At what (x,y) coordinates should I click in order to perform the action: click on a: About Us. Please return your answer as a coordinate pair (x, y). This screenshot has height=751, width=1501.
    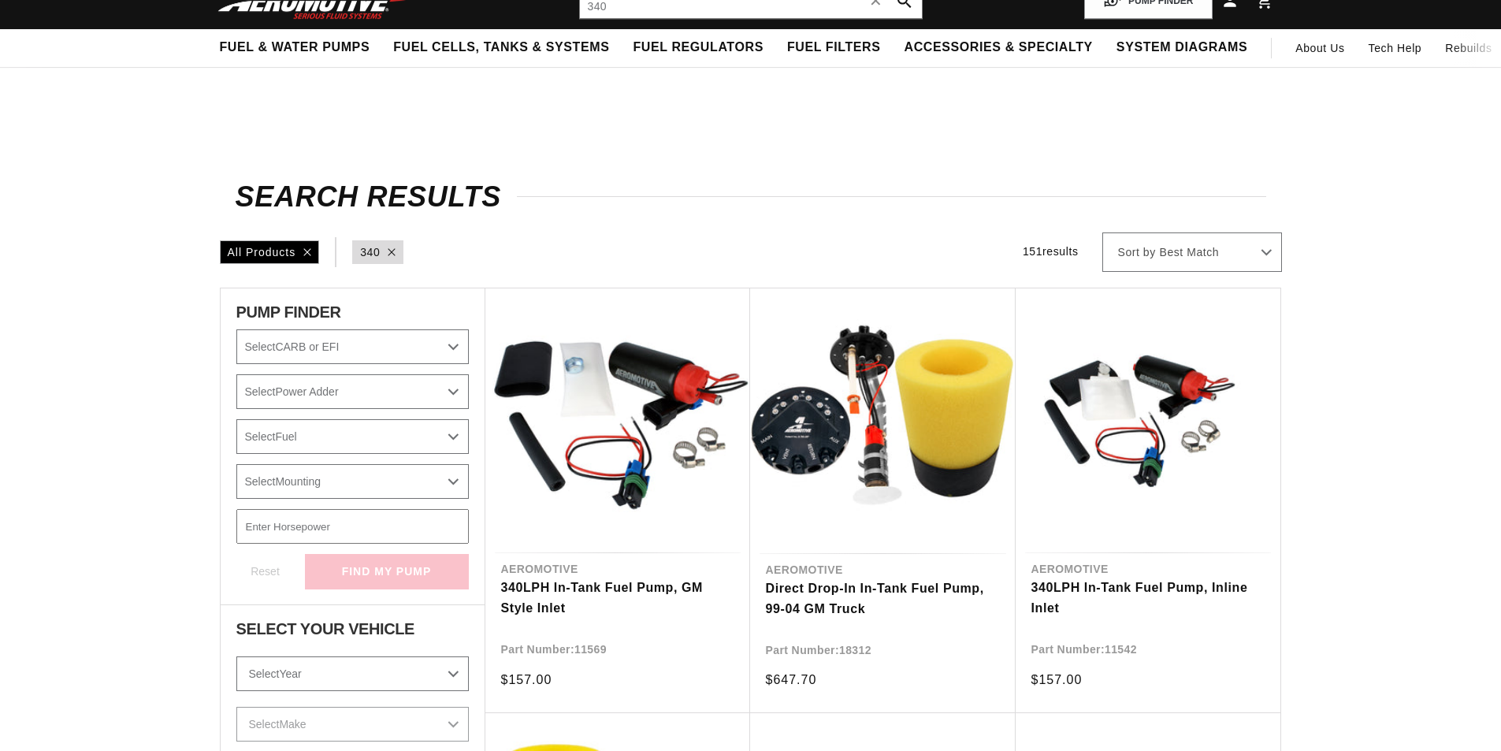
    Looking at the image, I should click on (1320, 48).